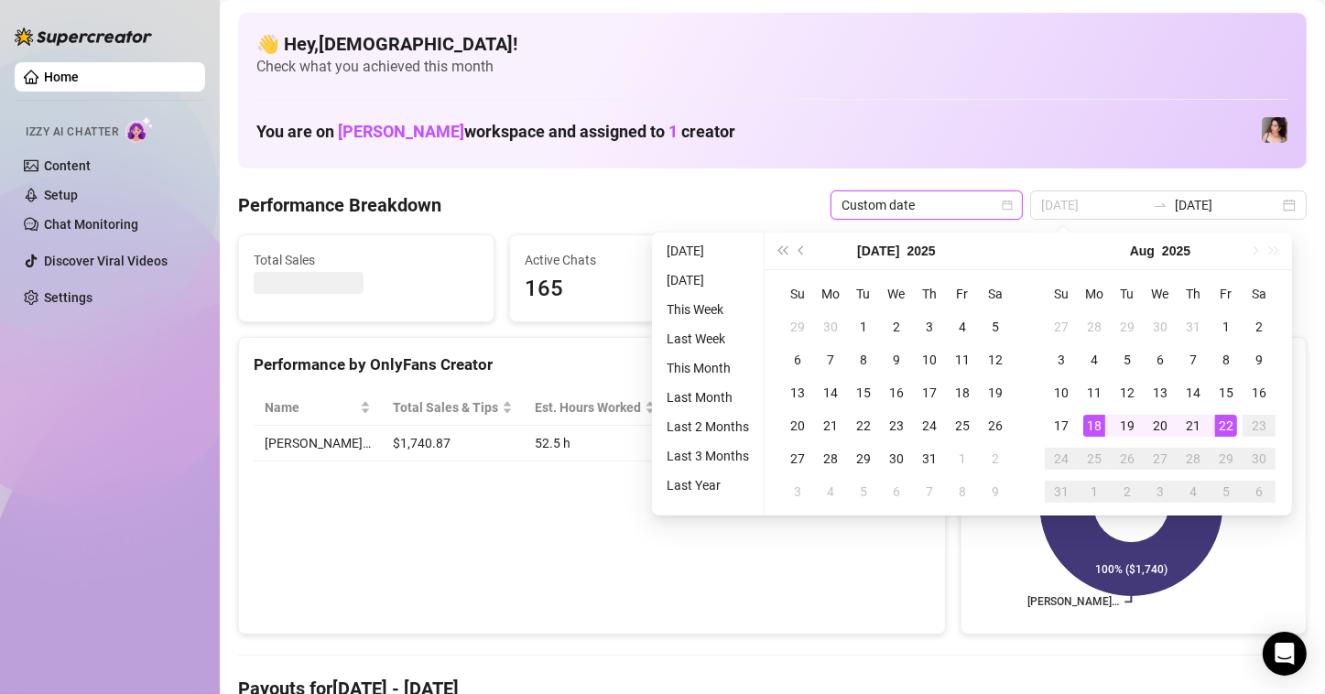 The width and height of the screenshot is (1325, 694). Describe the element at coordinates (1128, 492) in the screenshot. I see `td: 2025-09-02` at that location.